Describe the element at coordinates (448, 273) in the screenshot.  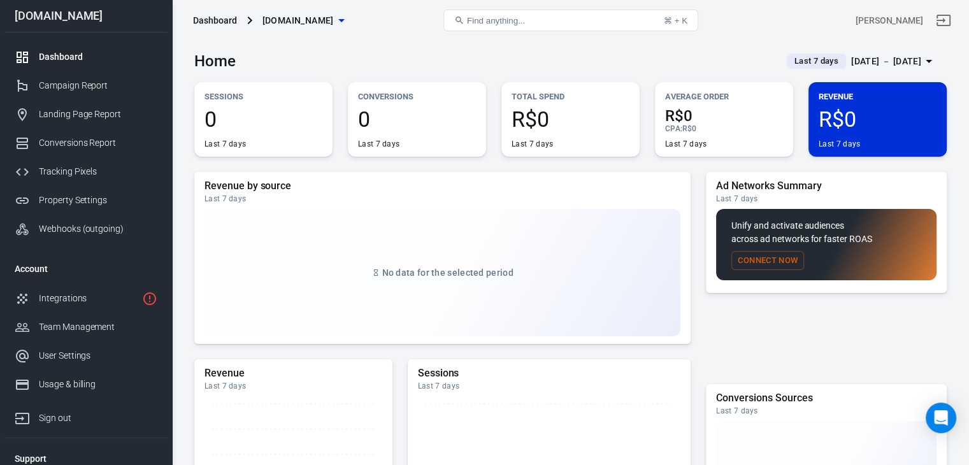
I see `span: No data for the selected period` at that location.